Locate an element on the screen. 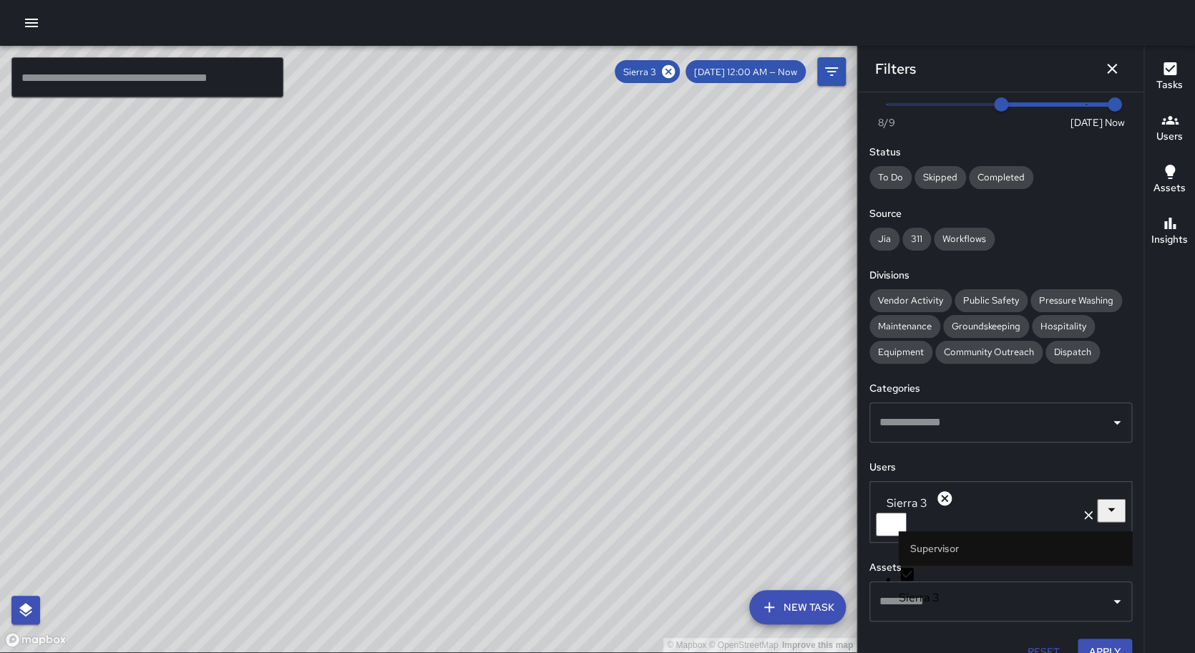  div: 311 is located at coordinates (917, 239).